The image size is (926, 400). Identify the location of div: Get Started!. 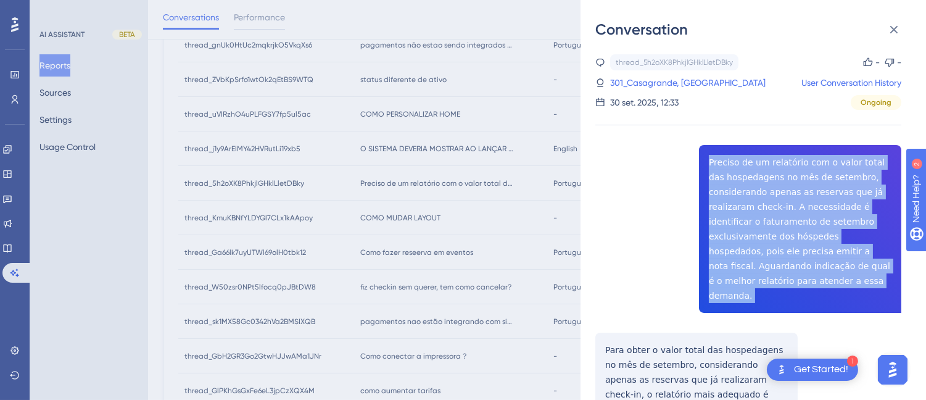
(821, 369).